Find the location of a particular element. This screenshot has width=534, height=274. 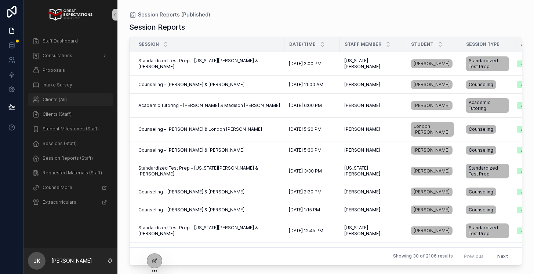

span: Staff Dashboard is located at coordinates (60, 41).